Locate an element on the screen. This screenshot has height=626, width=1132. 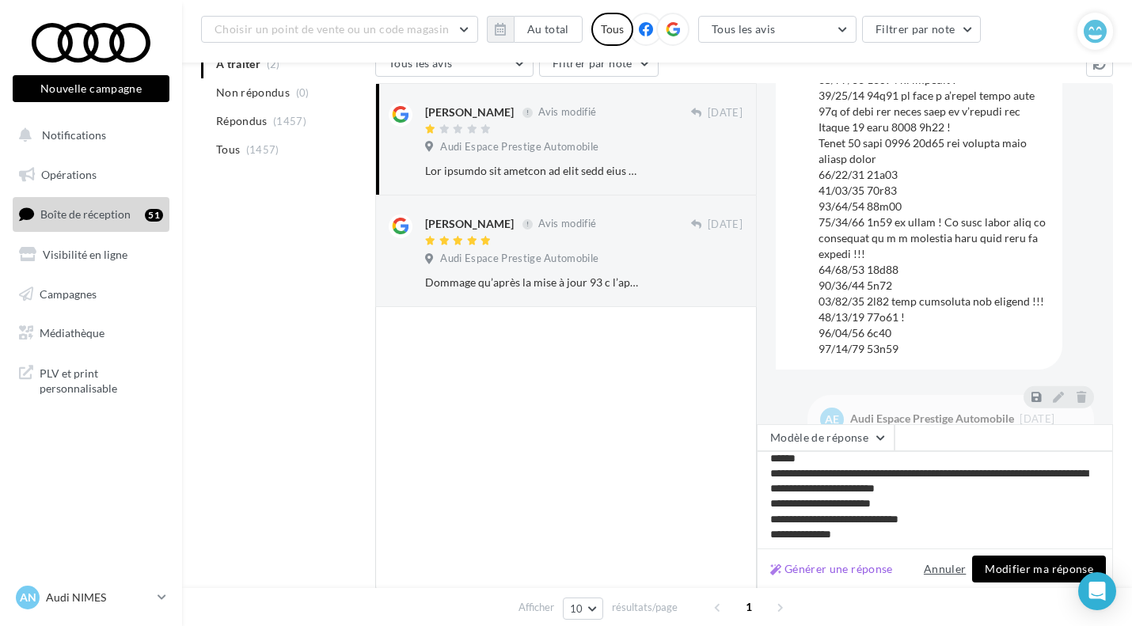
a: Médiathèque is located at coordinates (91, 333).